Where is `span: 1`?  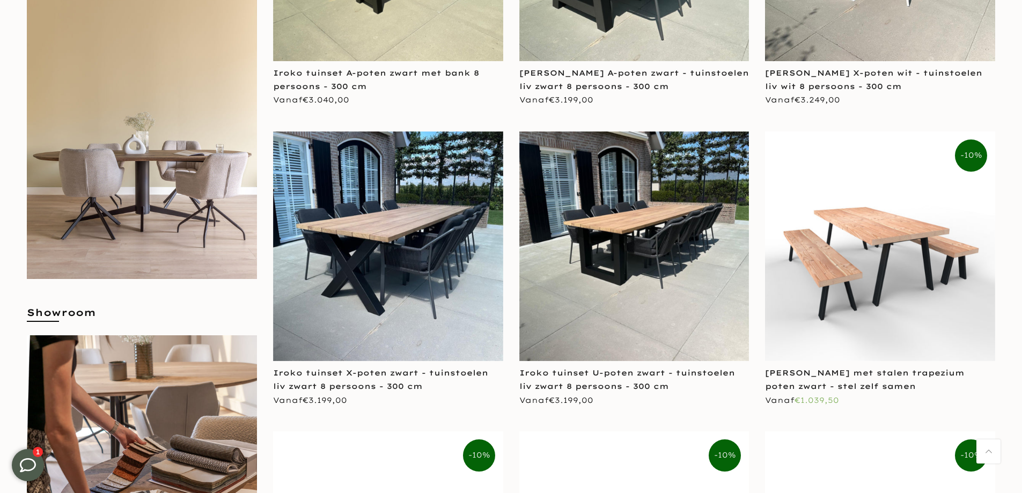 span: 1 is located at coordinates (36, 14).